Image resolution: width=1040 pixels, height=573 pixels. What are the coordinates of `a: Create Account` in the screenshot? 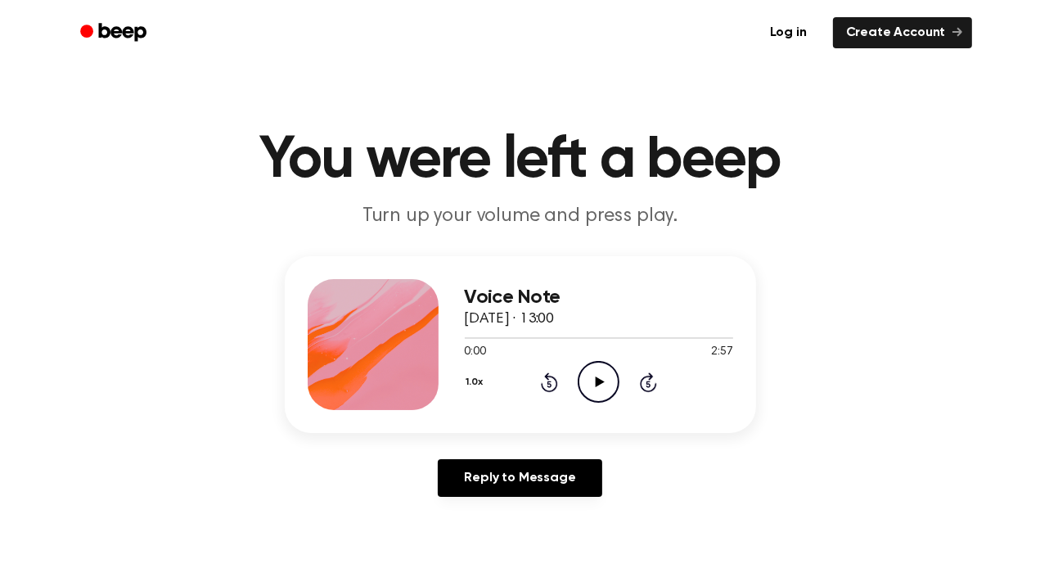 It's located at (902, 33).